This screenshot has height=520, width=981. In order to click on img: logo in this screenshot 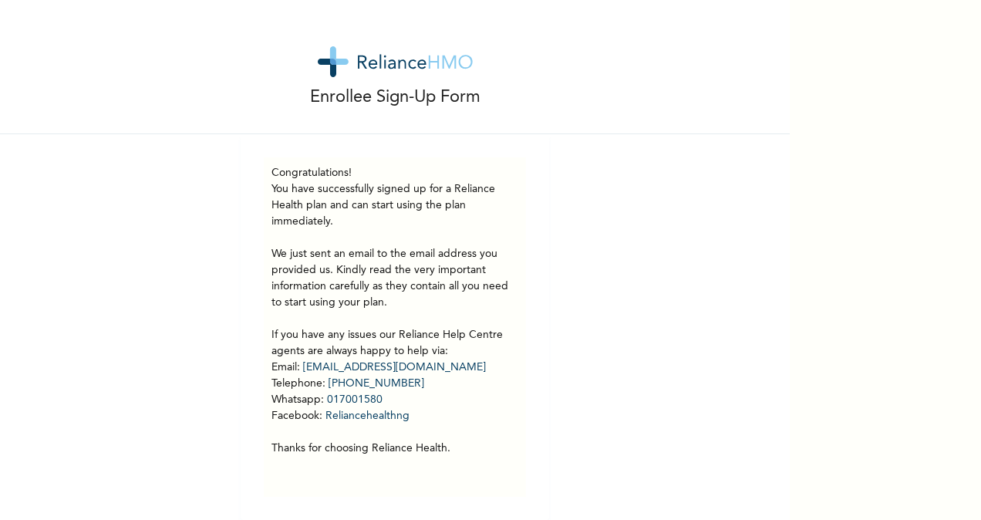, I will do `click(395, 62)`.